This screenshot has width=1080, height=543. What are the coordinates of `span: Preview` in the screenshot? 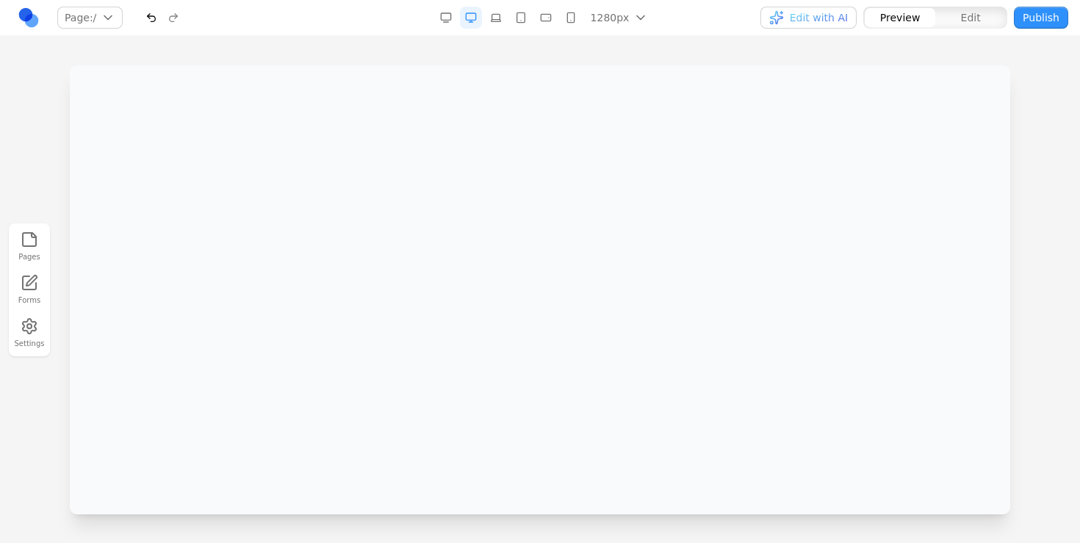 It's located at (900, 18).